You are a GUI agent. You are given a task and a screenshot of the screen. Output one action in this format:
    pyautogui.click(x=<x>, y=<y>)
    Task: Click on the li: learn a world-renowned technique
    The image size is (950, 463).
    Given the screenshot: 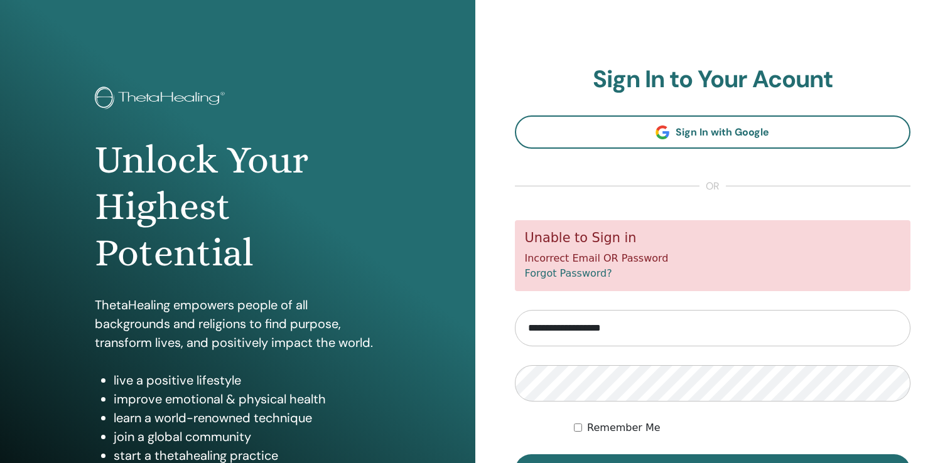 What is the action you would take?
    pyautogui.click(x=247, y=418)
    